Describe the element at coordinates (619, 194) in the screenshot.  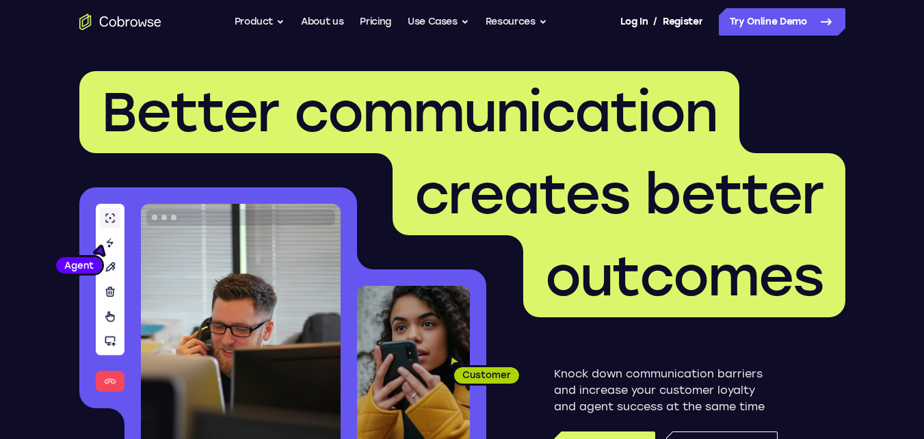
I see `span: creates better` at that location.